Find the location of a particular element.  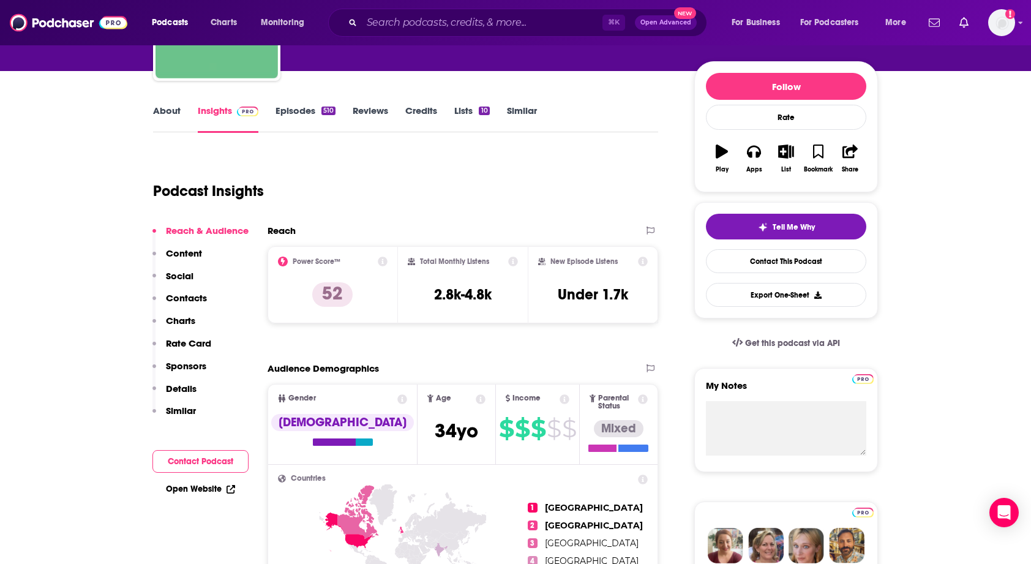

p: Rate Card is located at coordinates (188, 343).